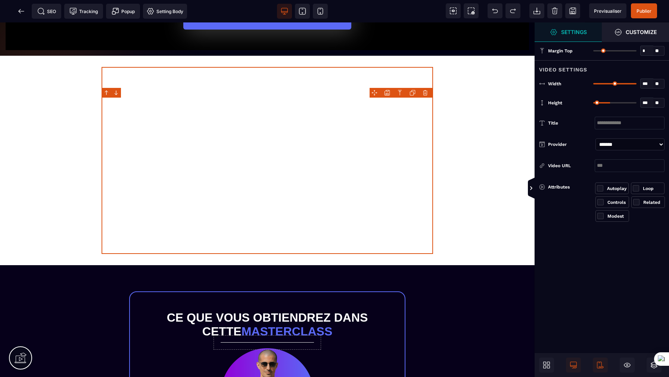  Describe the element at coordinates (618, 202) in the screenshot. I see `div: Controls` at that location.